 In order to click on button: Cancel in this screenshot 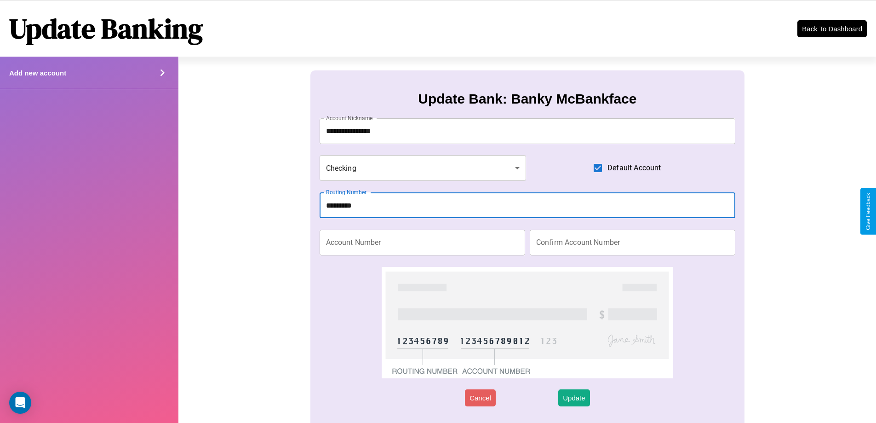, I will do `click(480, 397)`.